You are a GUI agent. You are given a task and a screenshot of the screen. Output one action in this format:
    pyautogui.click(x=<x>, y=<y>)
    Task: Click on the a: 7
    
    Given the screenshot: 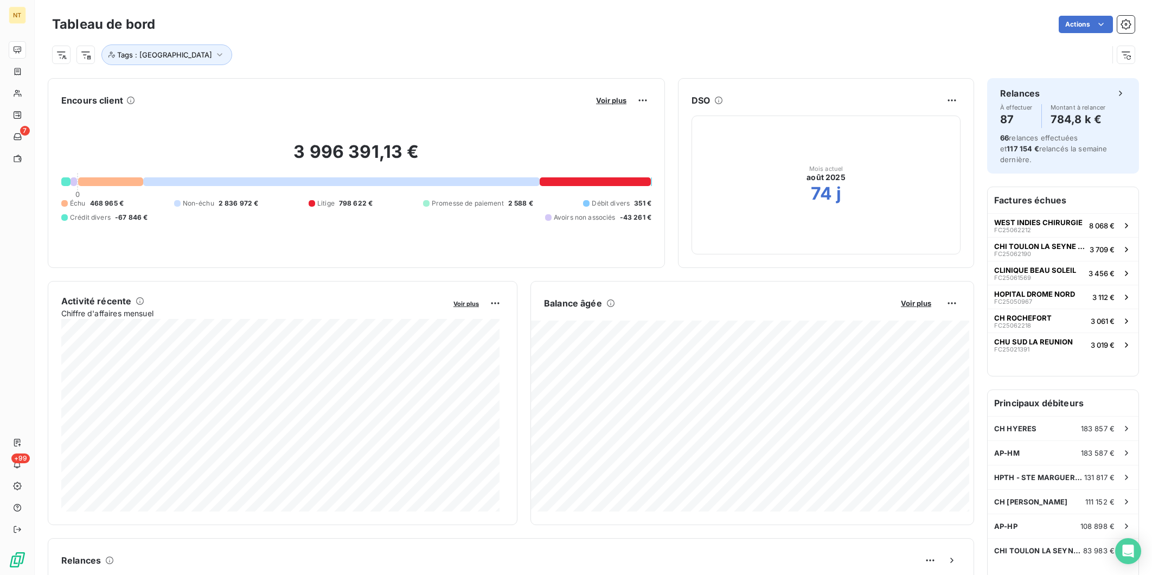 What is the action you would take?
    pyautogui.click(x=17, y=137)
    